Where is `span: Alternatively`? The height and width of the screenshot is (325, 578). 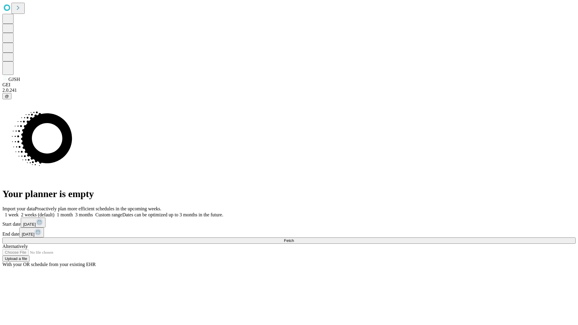
span: Alternatively is located at coordinates (15, 246).